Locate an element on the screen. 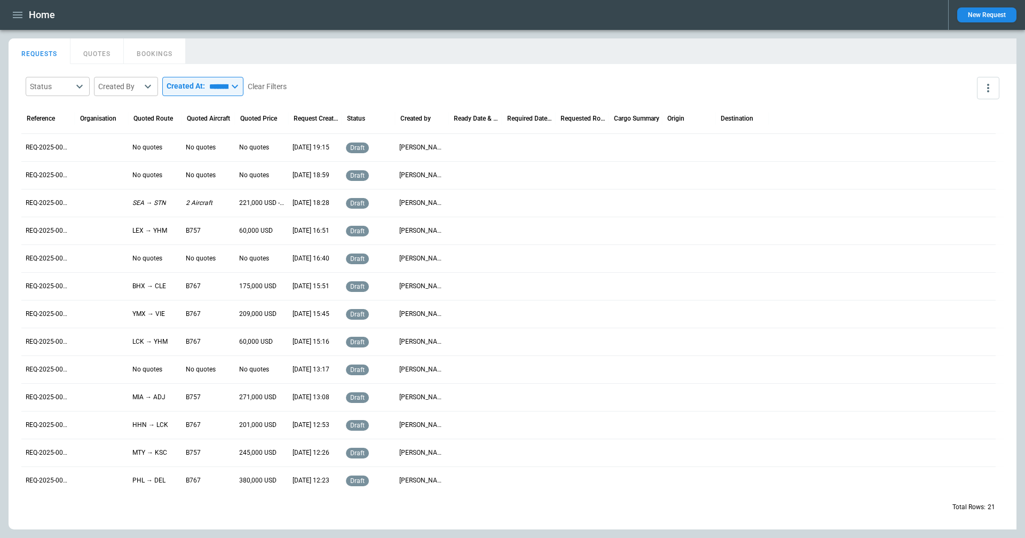 The image size is (1025, 538). p: REQ-2025-003908 is located at coordinates (48, 453).